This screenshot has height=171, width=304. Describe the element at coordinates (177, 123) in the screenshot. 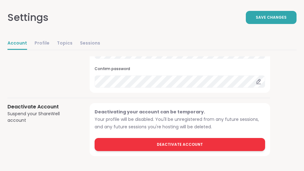

I see `span: Your profile will be disabled. You'll be unregistered from any future sessions, and any future se...` at that location.